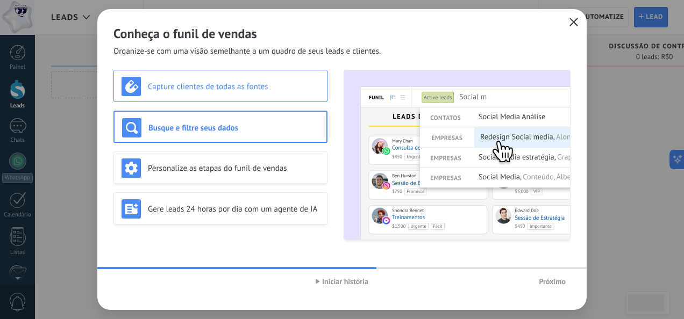 This screenshot has width=684, height=319. I want to click on h3: Personalize as etapas do funil de vendas, so click(233, 168).